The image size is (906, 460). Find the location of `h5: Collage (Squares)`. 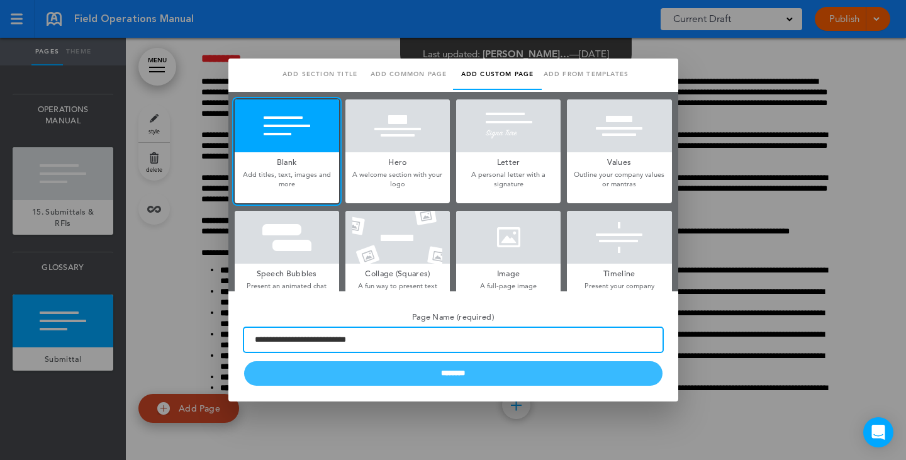

h5: Collage (Squares) is located at coordinates (398, 272).